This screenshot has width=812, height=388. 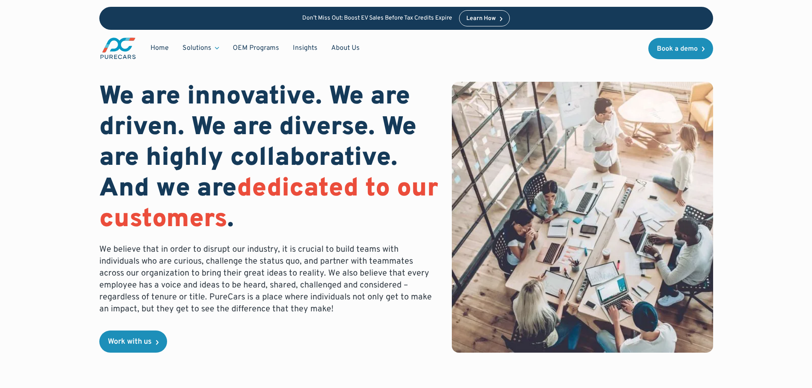 I want to click on div: Book a demo, so click(x=677, y=49).